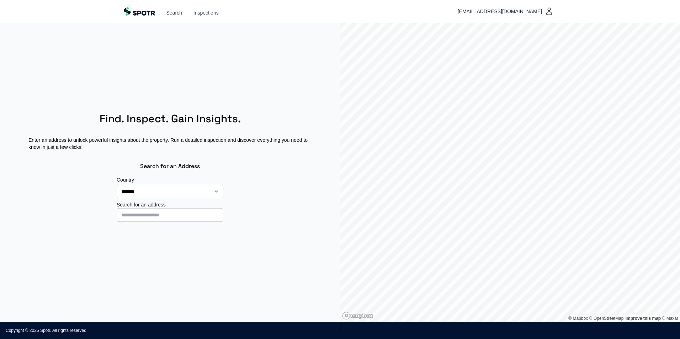  What do you see at coordinates (578, 319) in the screenshot?
I see `a: Mapbox` at bounding box center [578, 319].